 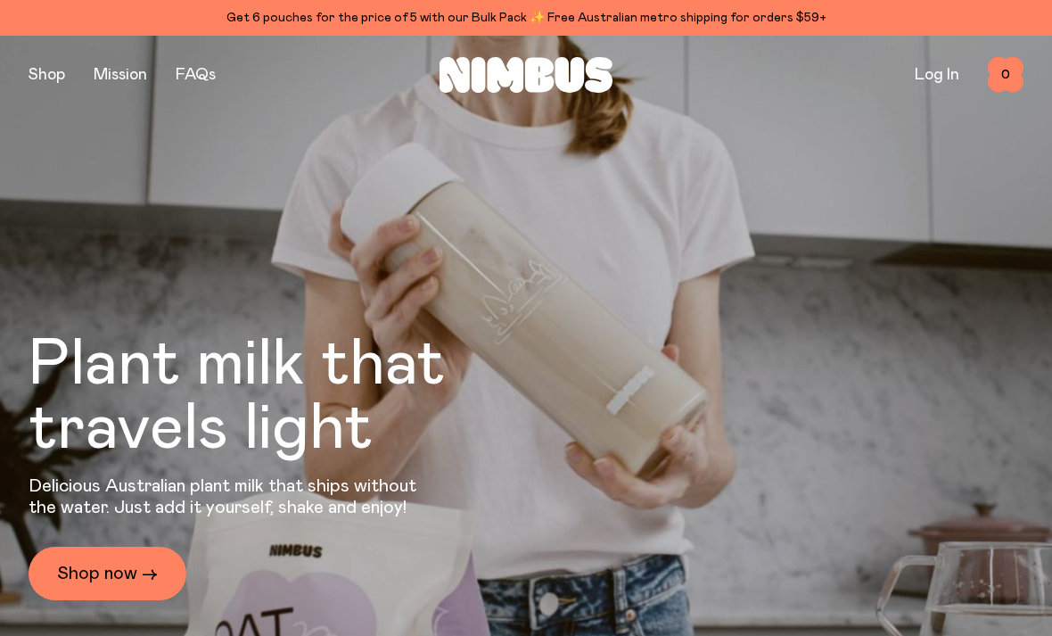 I want to click on a: FAQs, so click(x=195, y=75).